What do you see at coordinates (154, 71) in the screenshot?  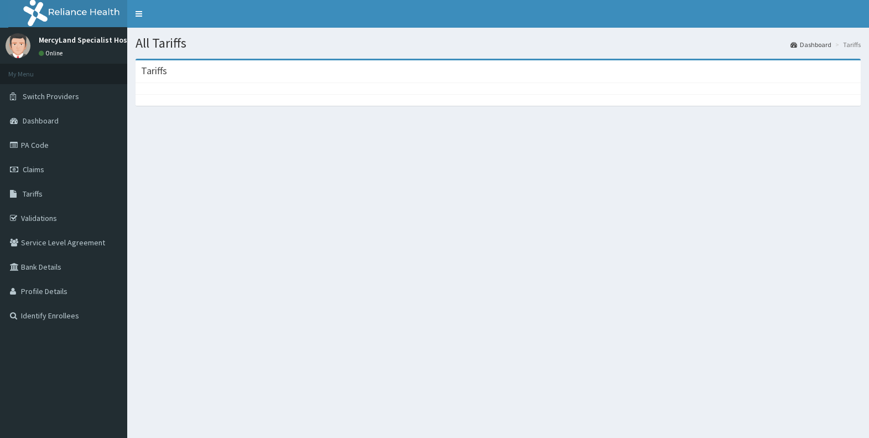 I see `h3: Tariffs` at bounding box center [154, 71].